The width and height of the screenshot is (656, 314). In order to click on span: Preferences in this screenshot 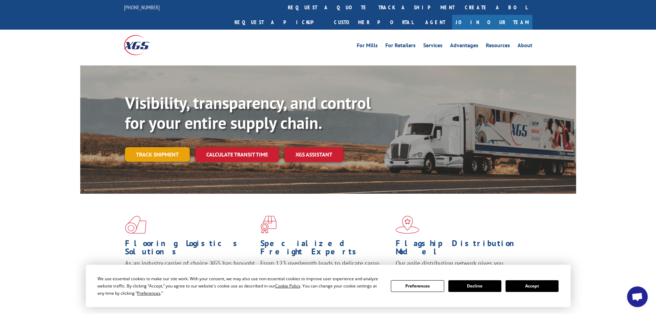, I will do `click(149, 293)`.